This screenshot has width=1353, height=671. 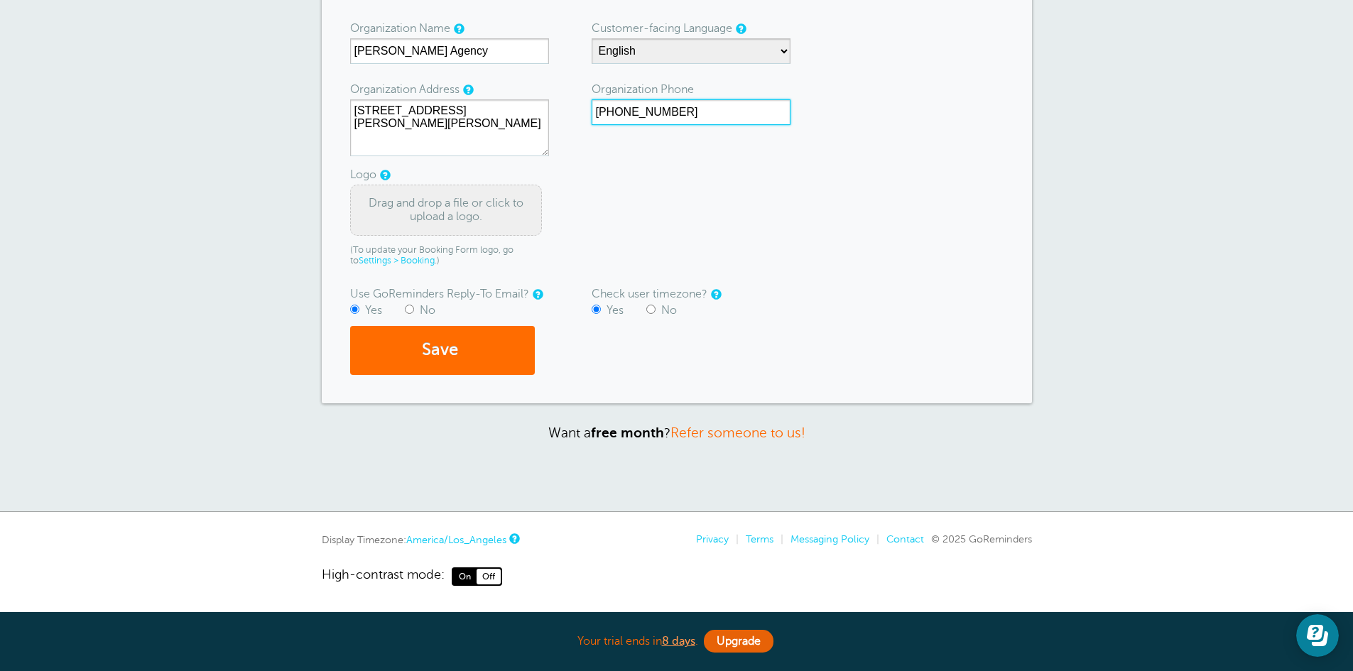 What do you see at coordinates (677, 433) in the screenshot?
I see `p: Want a ?` at bounding box center [677, 433].